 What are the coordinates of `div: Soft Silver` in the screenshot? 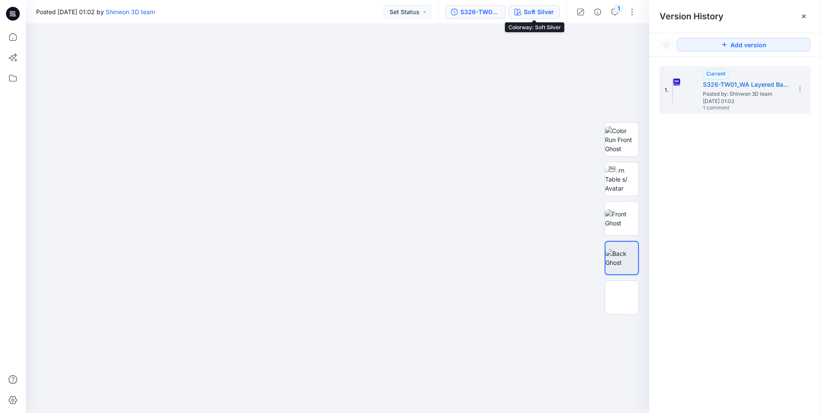 It's located at (539, 12).